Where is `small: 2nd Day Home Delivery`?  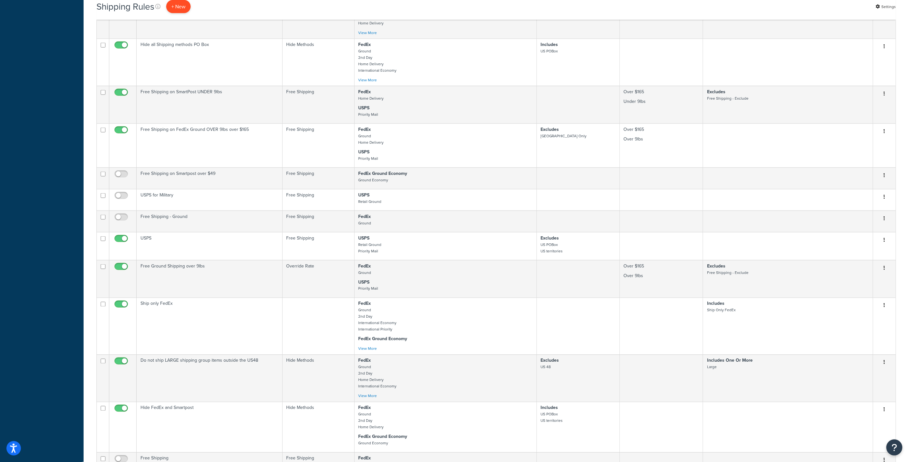 small: 2nd Day Home Delivery is located at coordinates (371, 20).